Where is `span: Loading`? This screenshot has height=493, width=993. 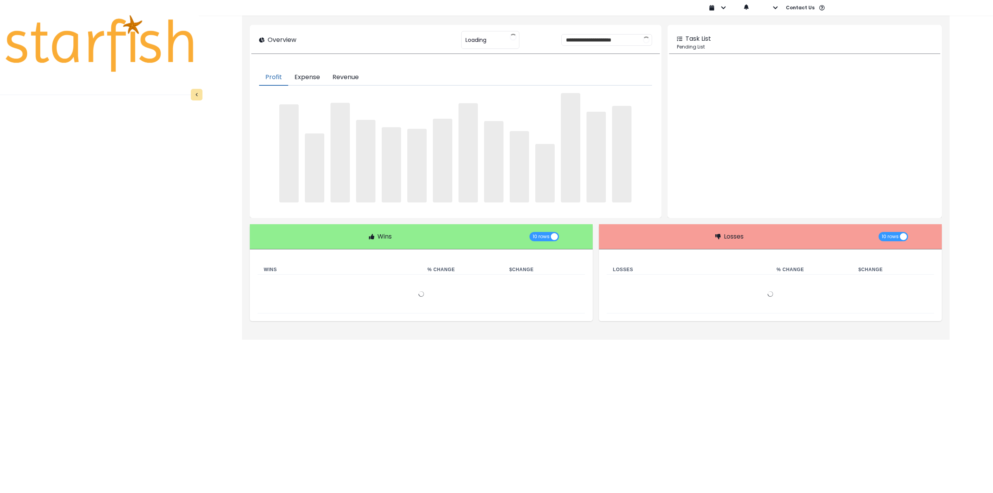 span: Loading is located at coordinates (476, 40).